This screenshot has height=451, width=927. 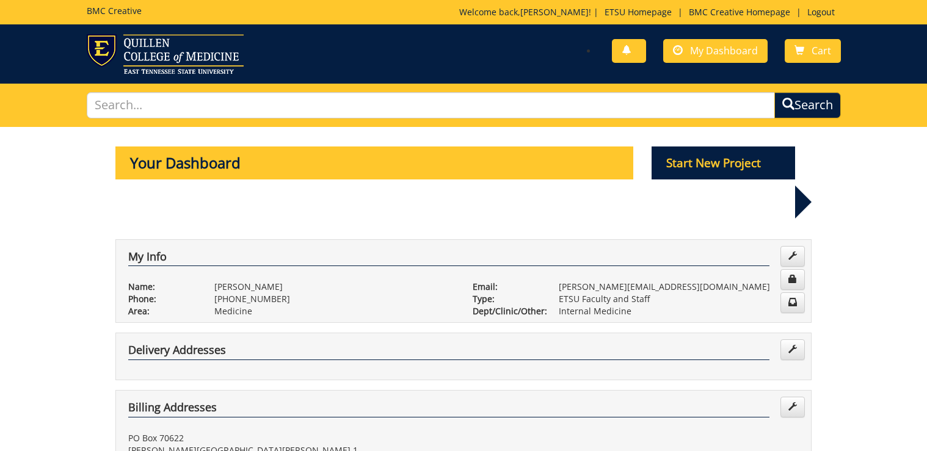 What do you see at coordinates (291, 438) in the screenshot?
I see `p: PO Box 70622` at bounding box center [291, 438].